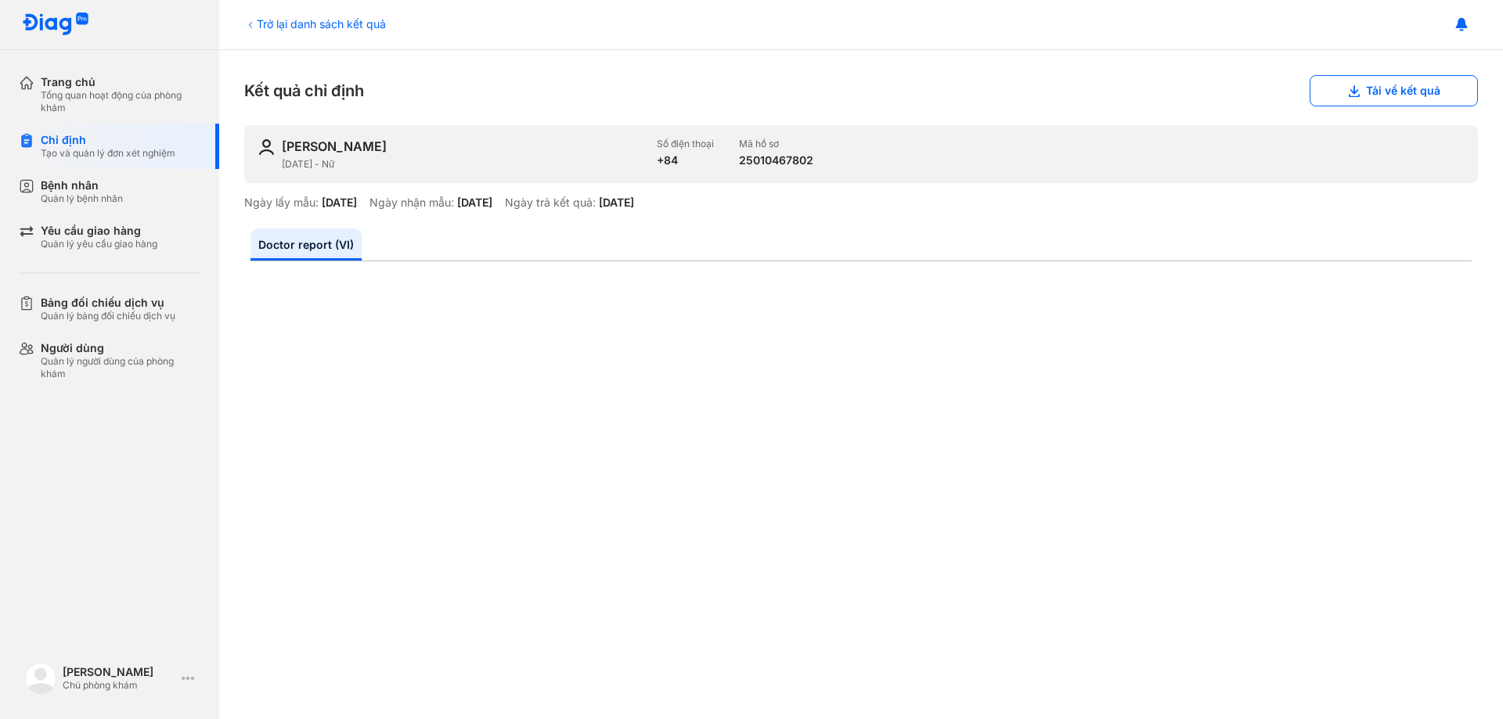  I want to click on div: Tổng quan hoạt động của phòng khám, so click(121, 102).